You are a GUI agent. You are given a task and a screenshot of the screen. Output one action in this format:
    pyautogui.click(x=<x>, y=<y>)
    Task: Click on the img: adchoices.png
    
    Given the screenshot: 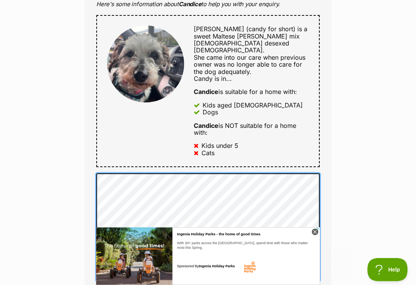 What is the action you would take?
    pyautogui.click(x=370, y=3)
    